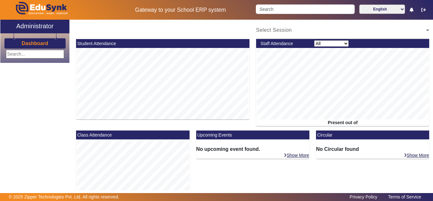  I want to click on mat-card-header: Class Attendance, so click(133, 135).